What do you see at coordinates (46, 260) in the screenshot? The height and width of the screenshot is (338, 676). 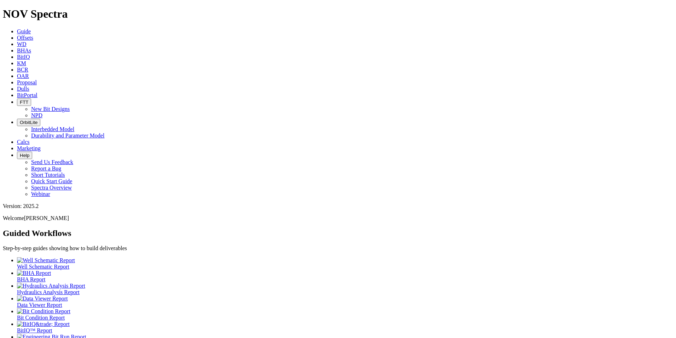 I see `img: Well Schematic Report` at bounding box center [46, 260].